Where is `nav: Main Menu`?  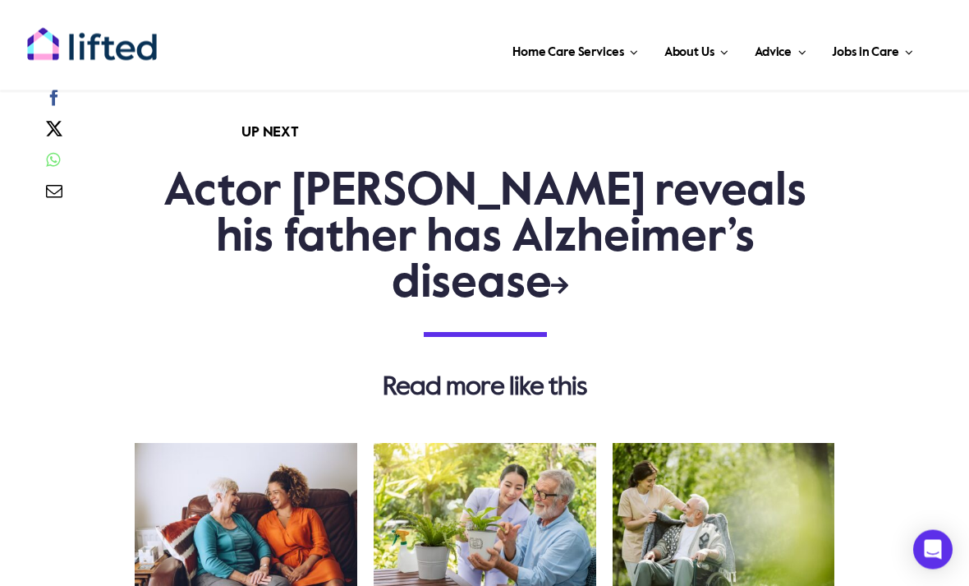
nav: Main Menu is located at coordinates (550, 49).